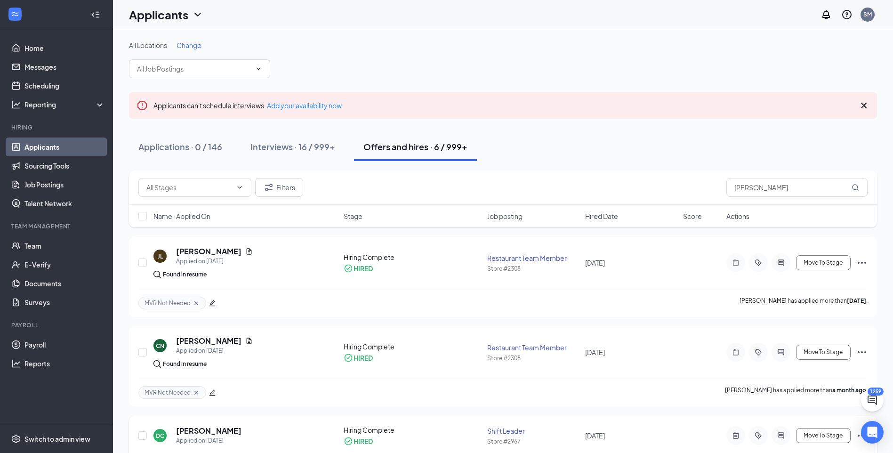  What do you see at coordinates (65, 104) in the screenshot?
I see `div: Reporting` at bounding box center [65, 104].